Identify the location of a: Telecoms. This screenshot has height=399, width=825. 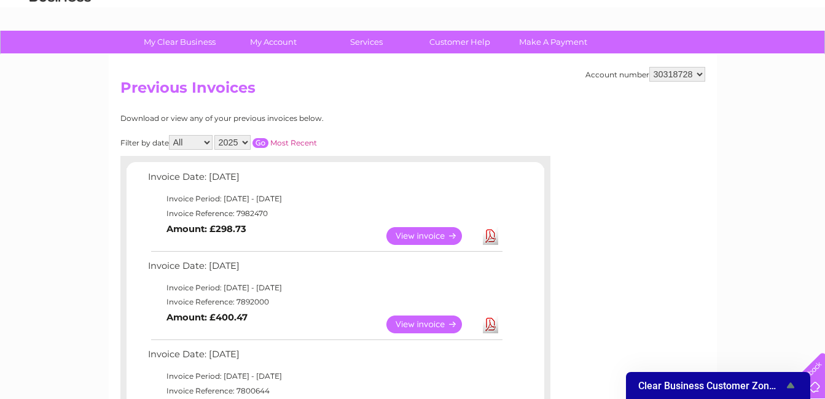
(692, 57).